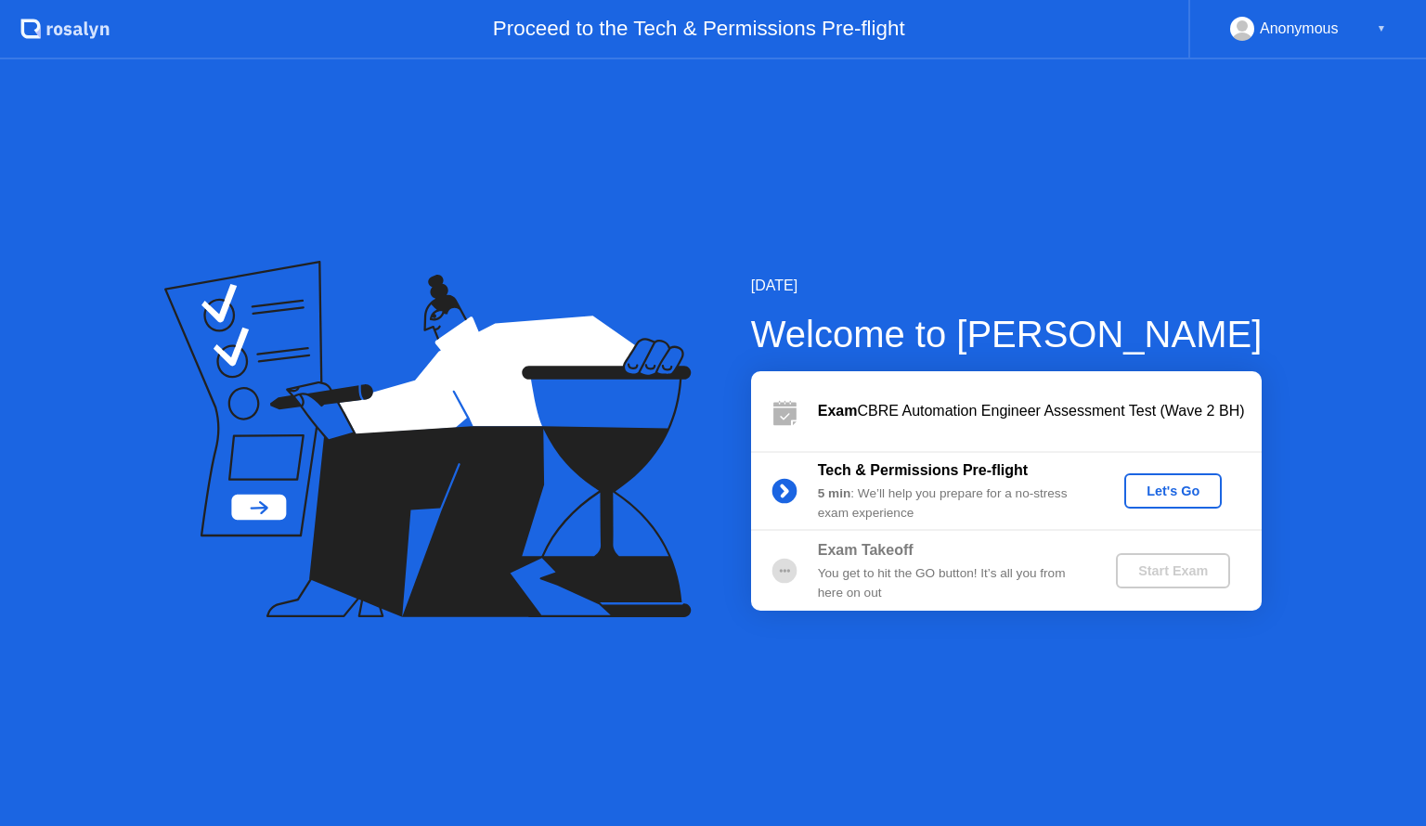 The image size is (1426, 826). I want to click on div: Let's Go, so click(1173, 491).